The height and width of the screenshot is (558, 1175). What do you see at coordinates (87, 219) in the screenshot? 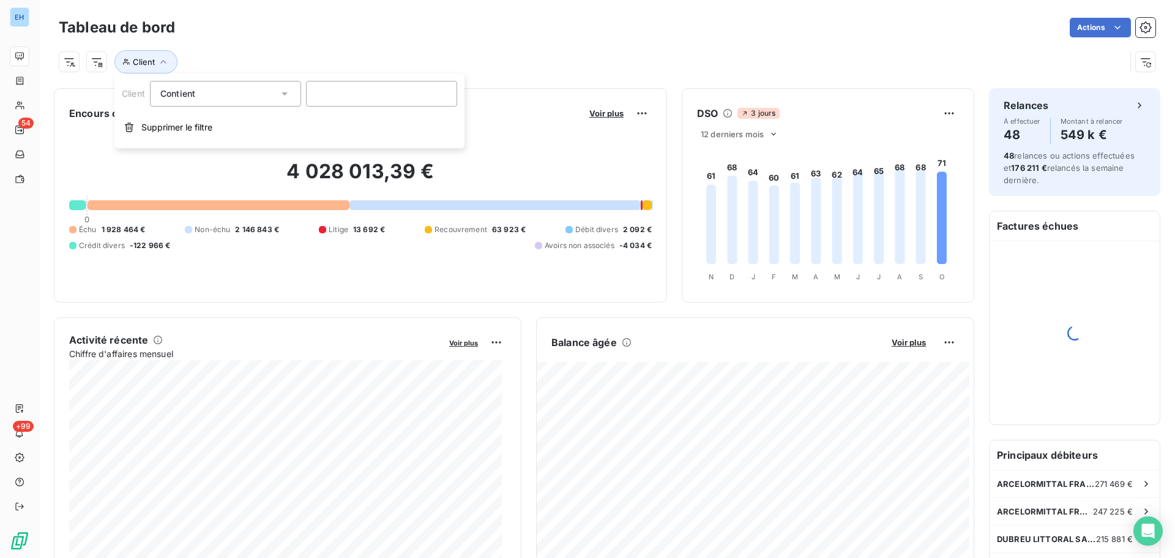
I see `span: 0` at bounding box center [87, 219].